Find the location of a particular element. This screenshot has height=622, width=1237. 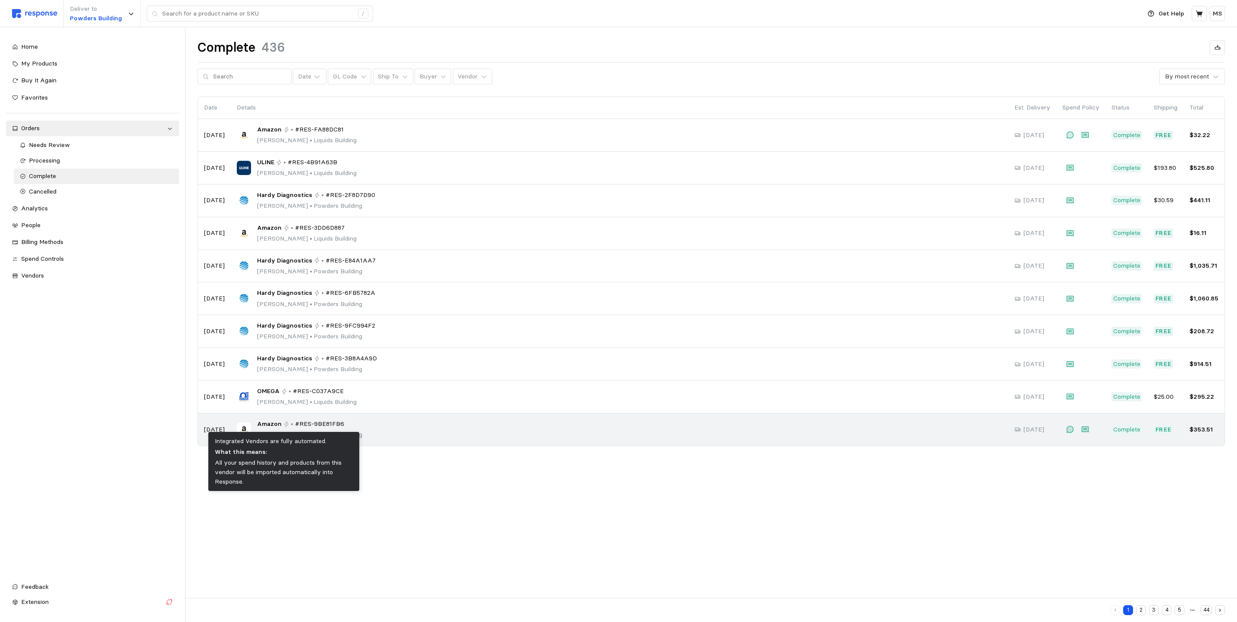

span: Extension is located at coordinates (35, 602).